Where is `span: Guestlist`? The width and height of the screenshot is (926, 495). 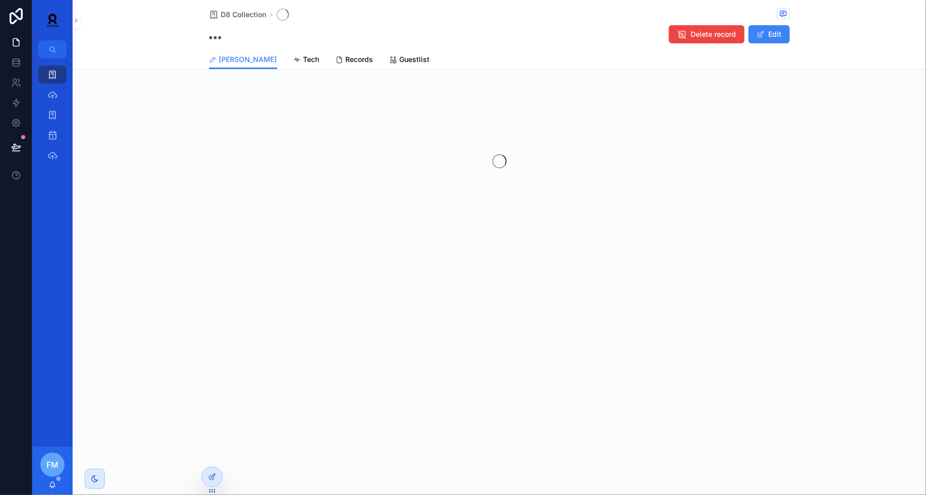 span: Guestlist is located at coordinates (415, 59).